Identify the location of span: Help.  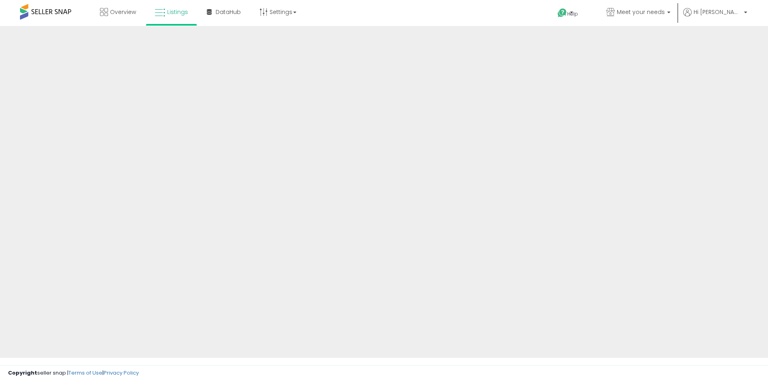
(572, 14).